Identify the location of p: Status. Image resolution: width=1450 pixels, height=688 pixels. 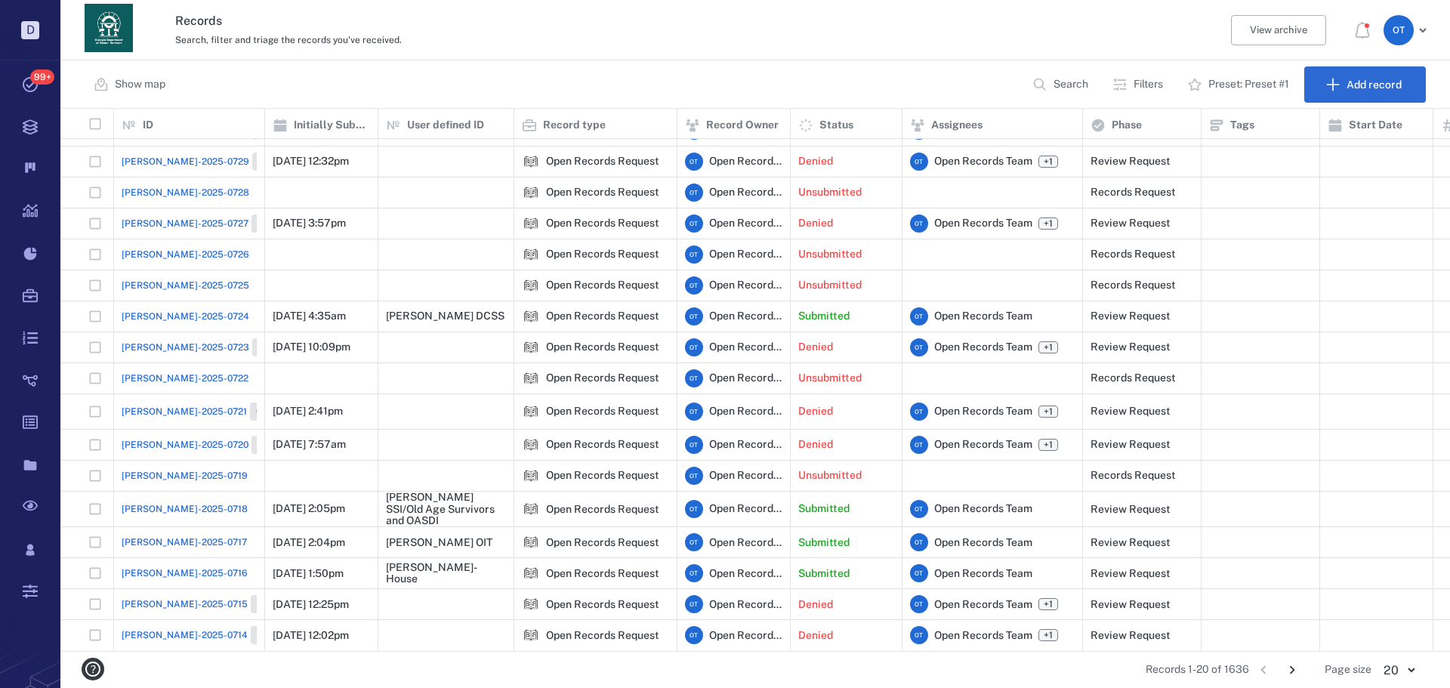
(836, 125).